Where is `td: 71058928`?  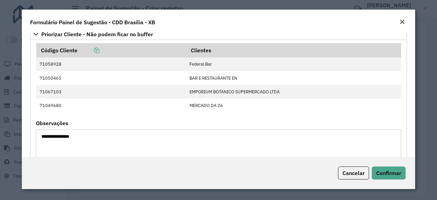 td: 71058928 is located at coordinates (111, 64).